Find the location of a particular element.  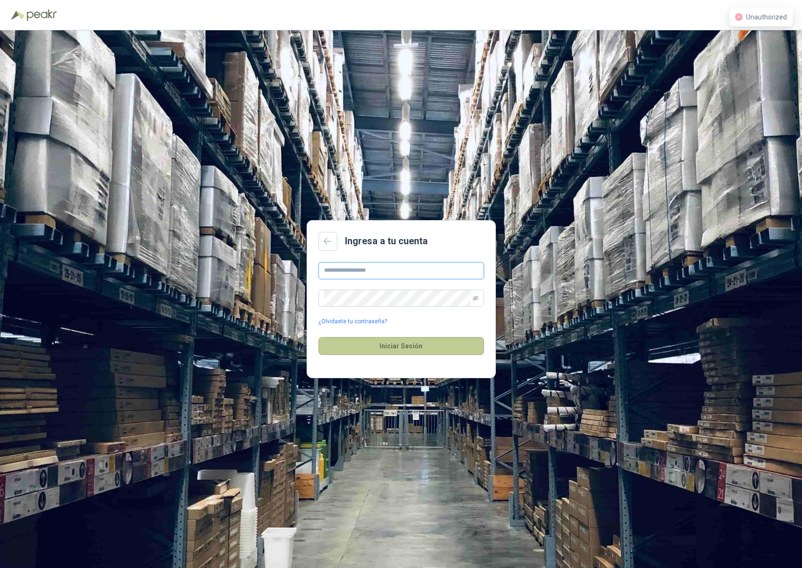

span: close-circle is located at coordinates (739, 17).